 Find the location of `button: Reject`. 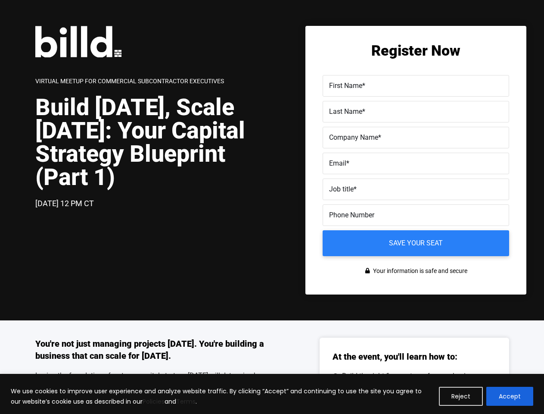

button: Reject is located at coordinates (461, 396).